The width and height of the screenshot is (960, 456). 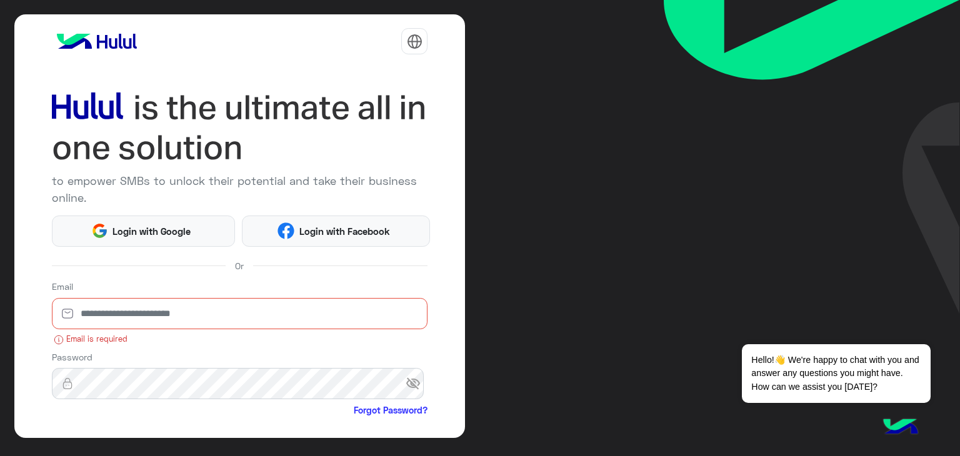 I want to click on span: Or, so click(x=239, y=266).